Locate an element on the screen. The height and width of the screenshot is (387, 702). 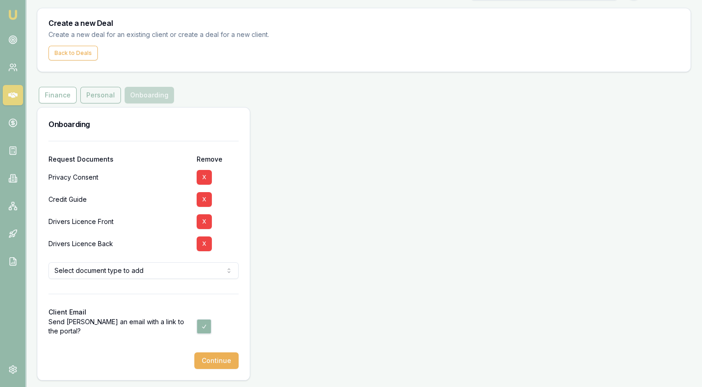
button: Personal is located at coordinates (101, 95).